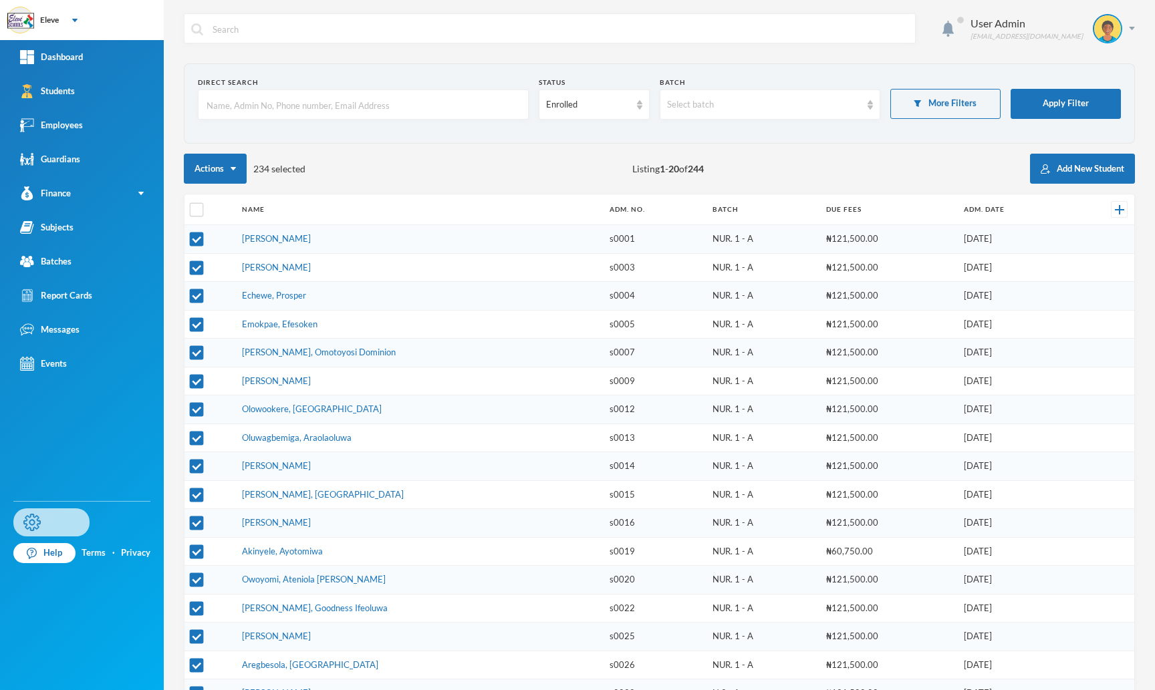 This screenshot has height=690, width=1155. Describe the element at coordinates (1107, 29) in the screenshot. I see `img: STUDENT` at that location.